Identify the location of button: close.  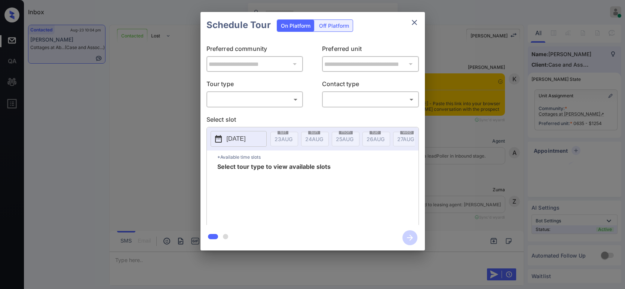
(414, 22).